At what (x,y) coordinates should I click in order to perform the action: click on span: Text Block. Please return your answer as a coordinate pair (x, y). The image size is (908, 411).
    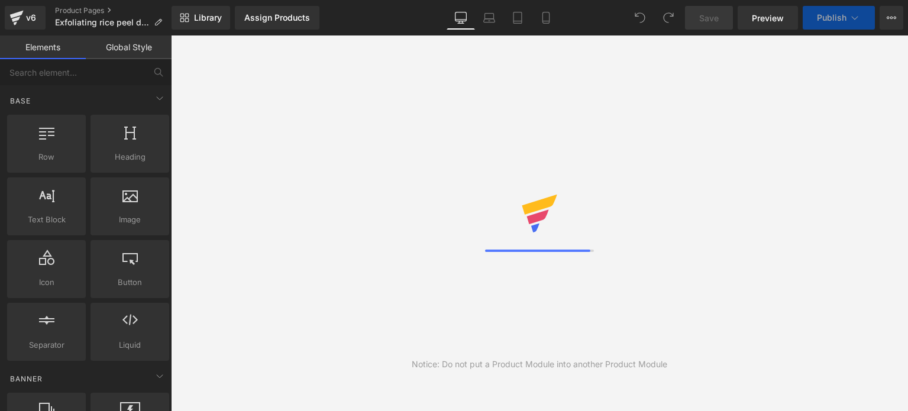
    Looking at the image, I should click on (46, 219).